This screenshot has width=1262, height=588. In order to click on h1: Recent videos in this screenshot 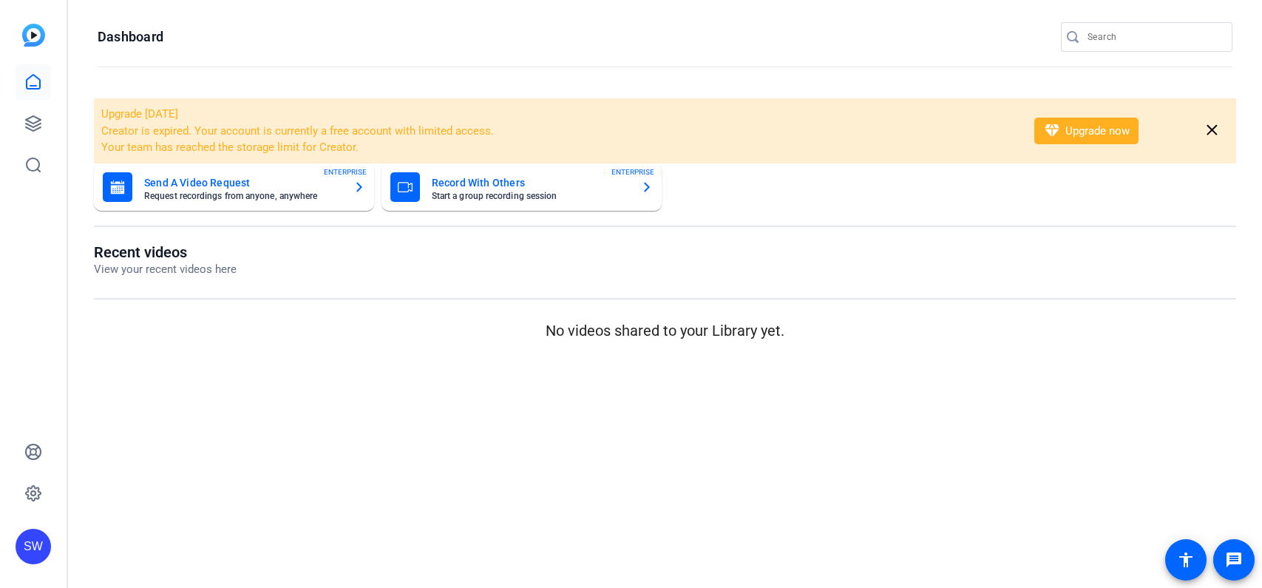, I will do `click(165, 252)`.